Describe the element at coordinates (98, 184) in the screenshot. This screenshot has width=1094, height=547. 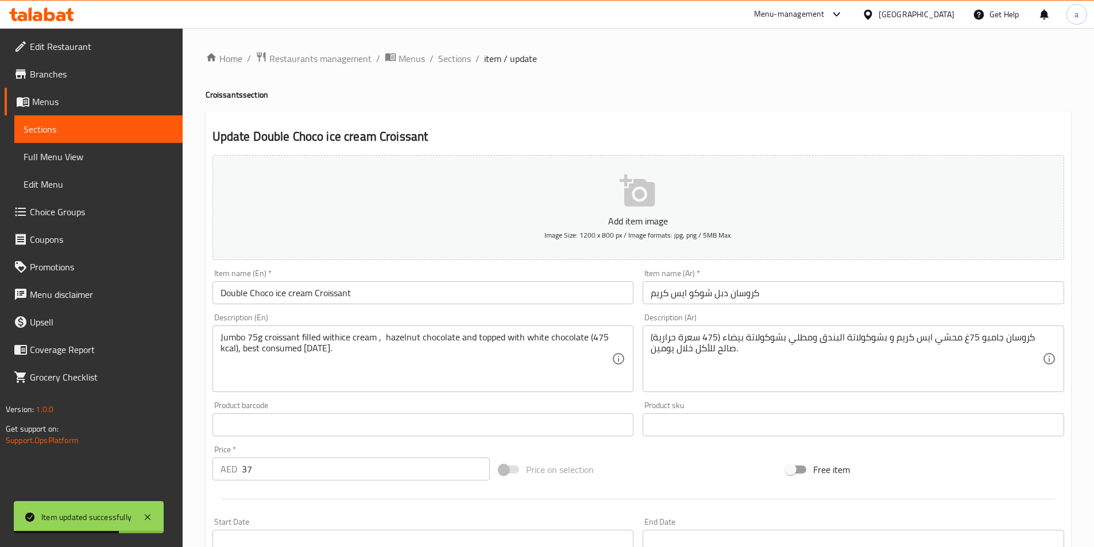
I see `span: Edit Menu` at that location.